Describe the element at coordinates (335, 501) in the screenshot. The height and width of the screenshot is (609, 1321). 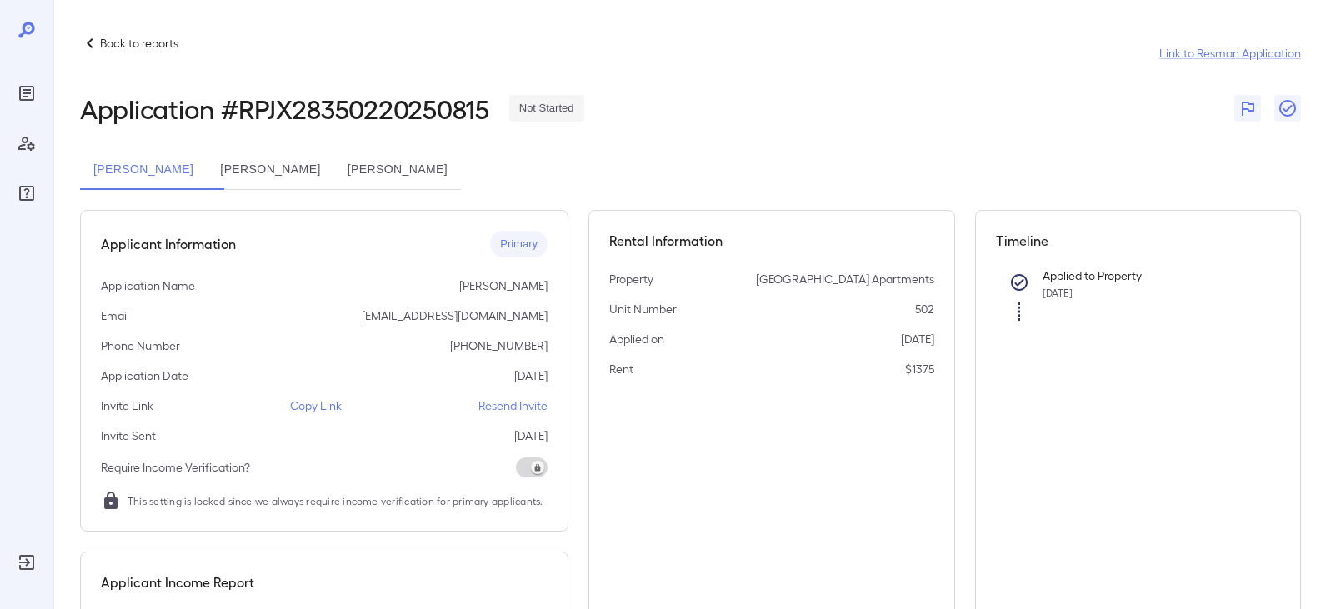
I see `span: This setting is locked since we always require income verification for primary applicants.` at that location.